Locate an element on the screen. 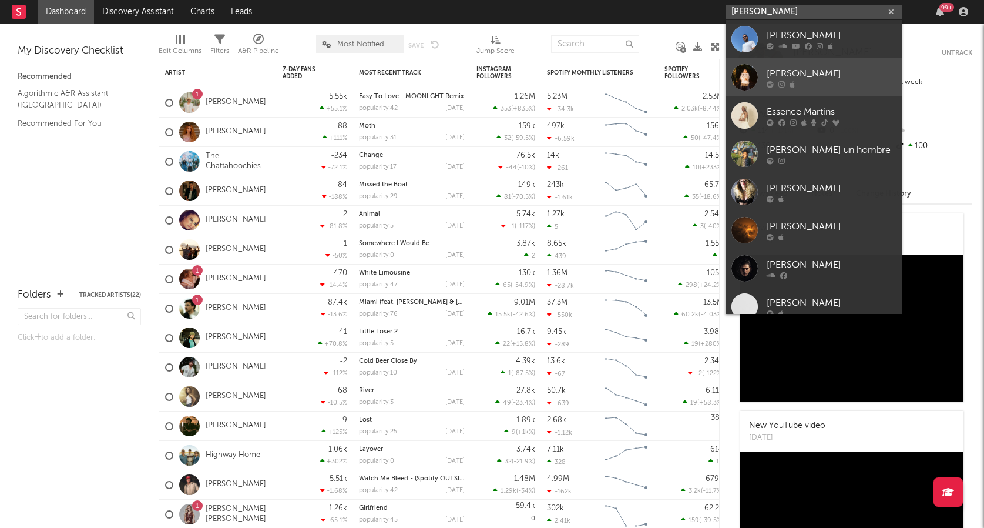 The image size is (984, 528). div: 156k is located at coordinates (715, 126).